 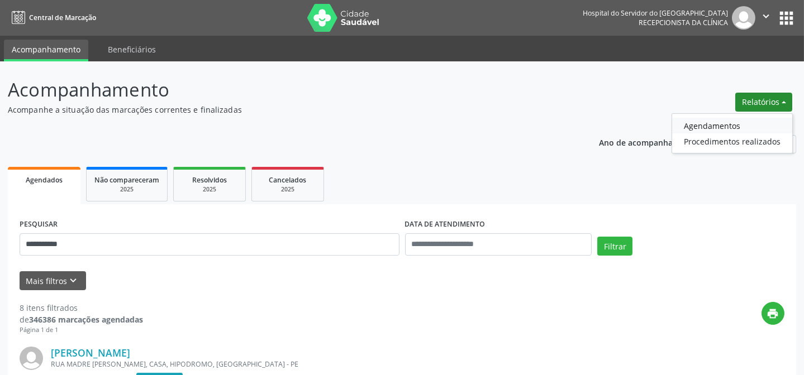 I want to click on span: Recepcionista da clínica, so click(x=683, y=22).